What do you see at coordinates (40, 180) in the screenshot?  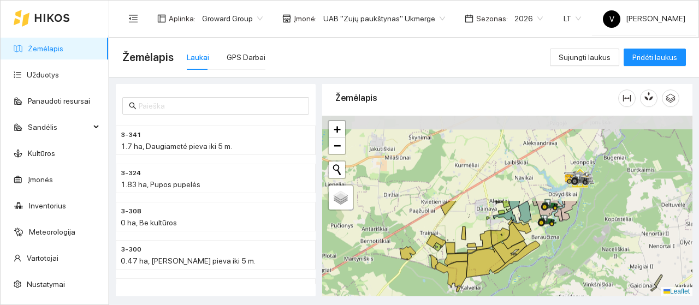 I see `a: Įmonės` at bounding box center [40, 180].